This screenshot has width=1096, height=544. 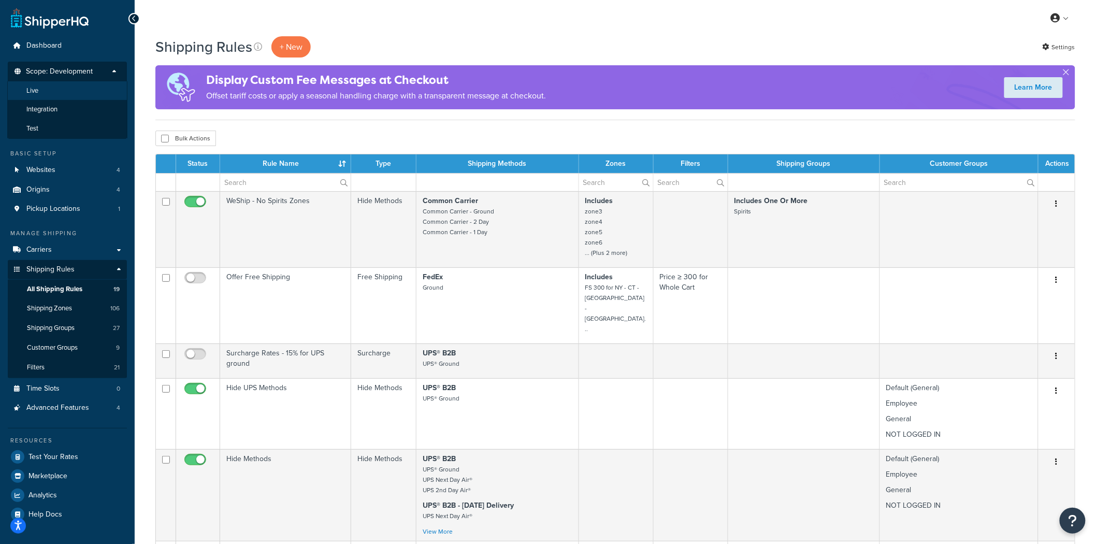 I want to click on li: Carriers, so click(x=67, y=250).